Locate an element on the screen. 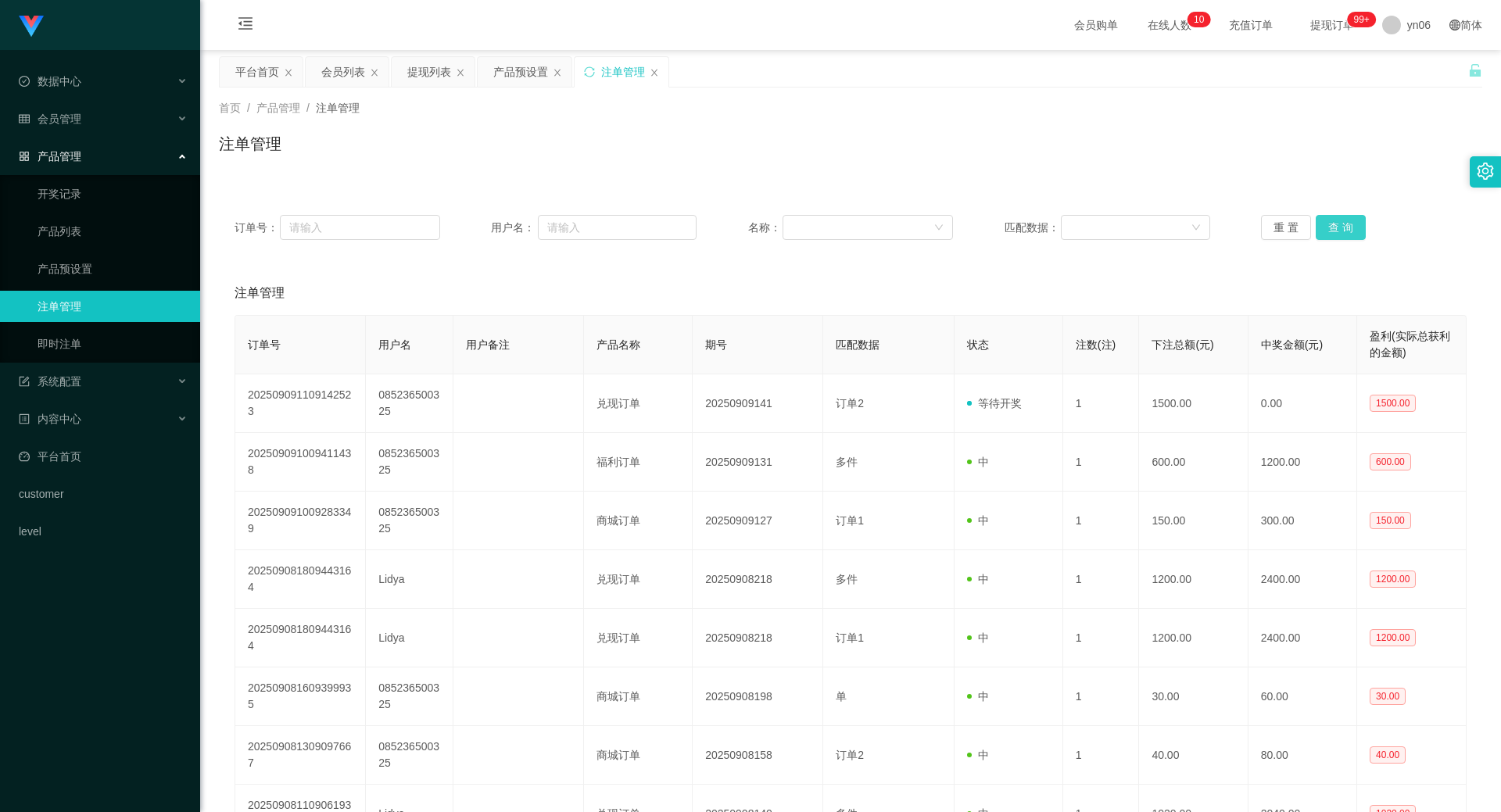 This screenshot has width=1501, height=812. span: 1500.00 is located at coordinates (1393, 403).